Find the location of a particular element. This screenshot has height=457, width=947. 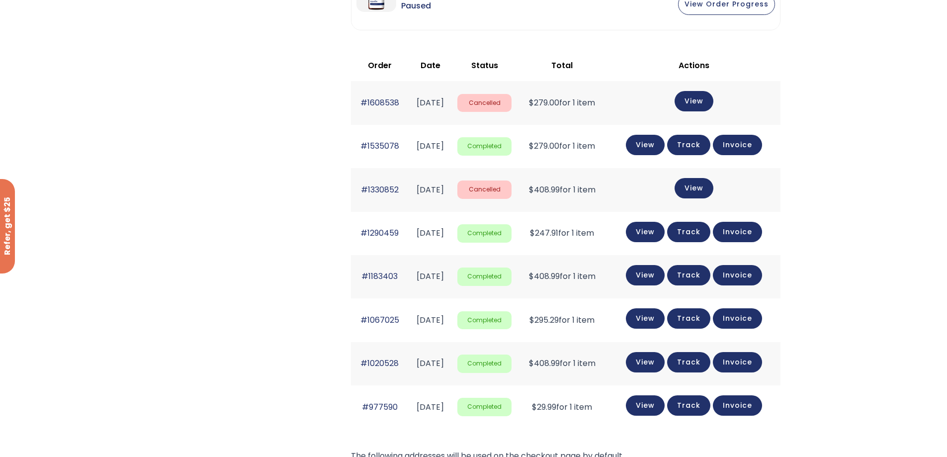

a: #1290459 is located at coordinates (379, 233).